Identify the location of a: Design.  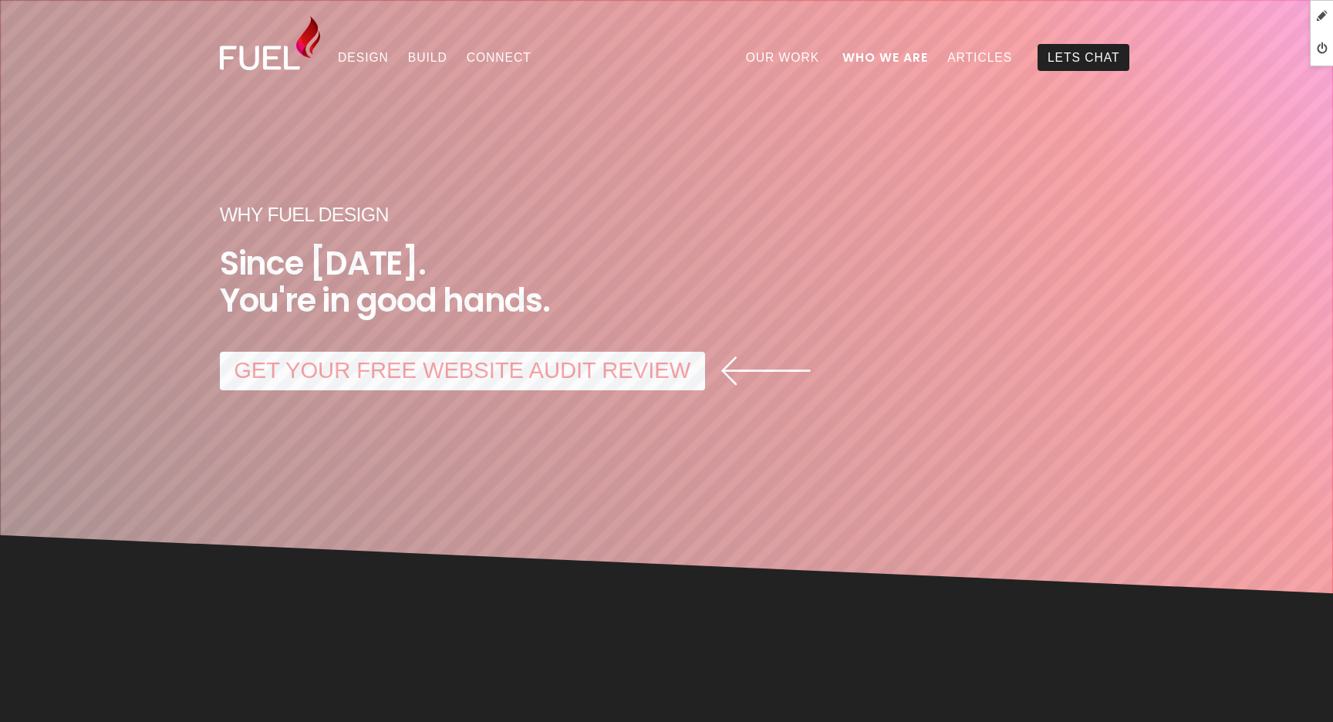
(363, 57).